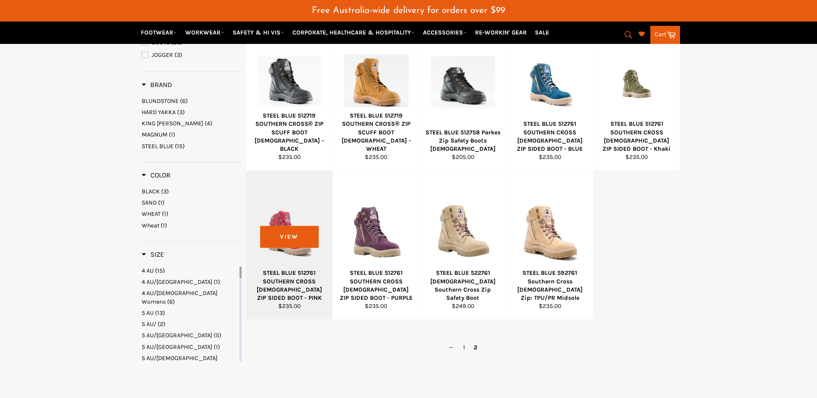 The height and width of the screenshot is (398, 817). I want to click on span: 4 AU, so click(148, 270).